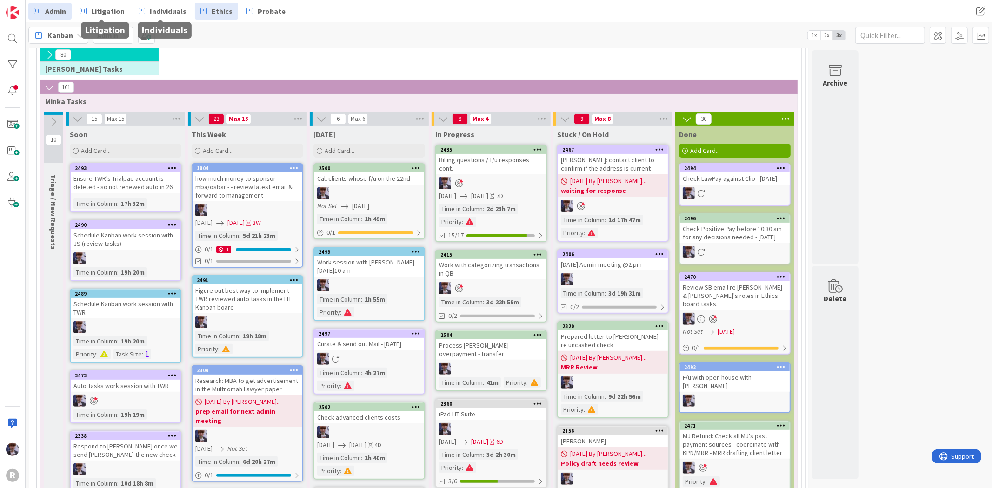 The height and width of the screenshot is (488, 992). Describe the element at coordinates (96, 151) in the screenshot. I see `span: Add Card...` at that location.